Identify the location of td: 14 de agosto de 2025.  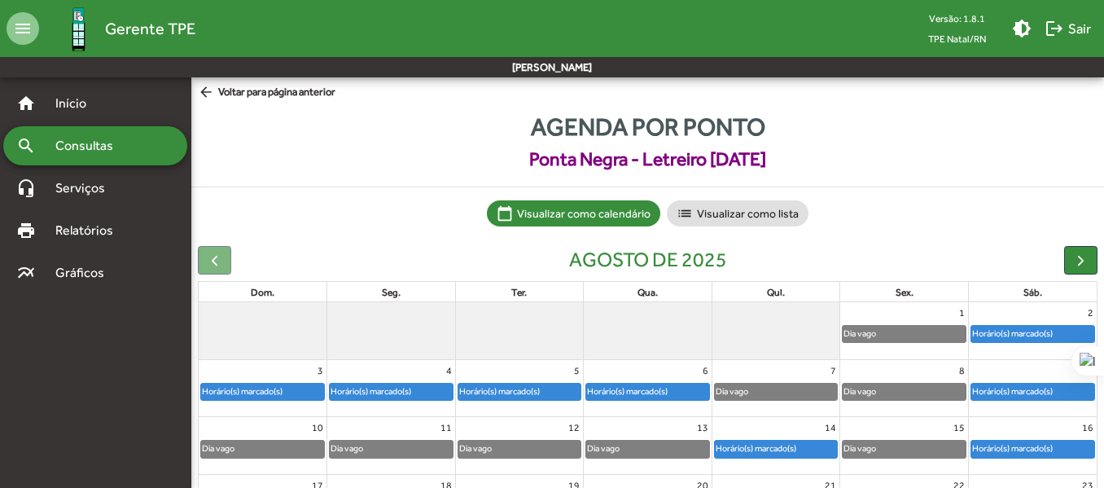
(776, 445).